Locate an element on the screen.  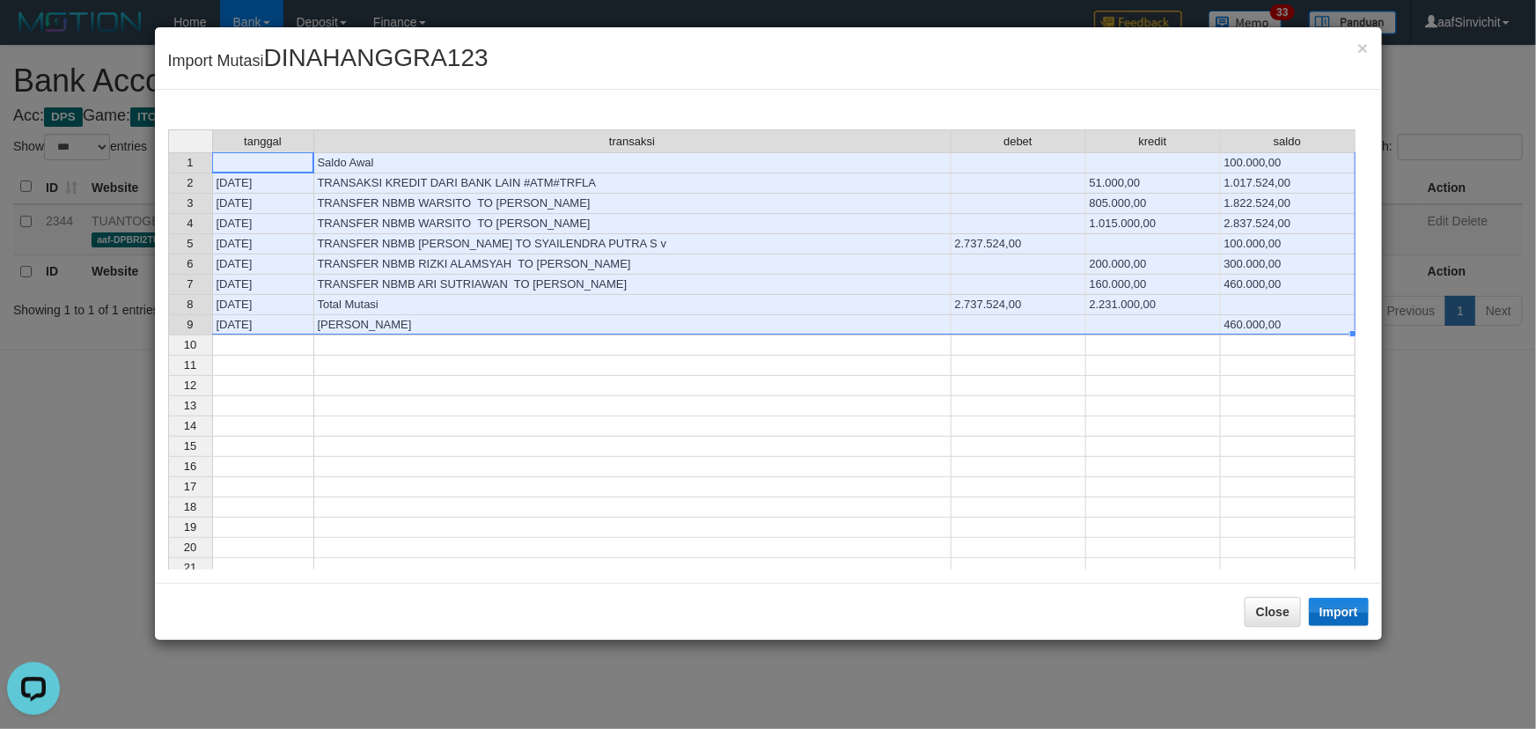
span: 6 is located at coordinates (189, 263).